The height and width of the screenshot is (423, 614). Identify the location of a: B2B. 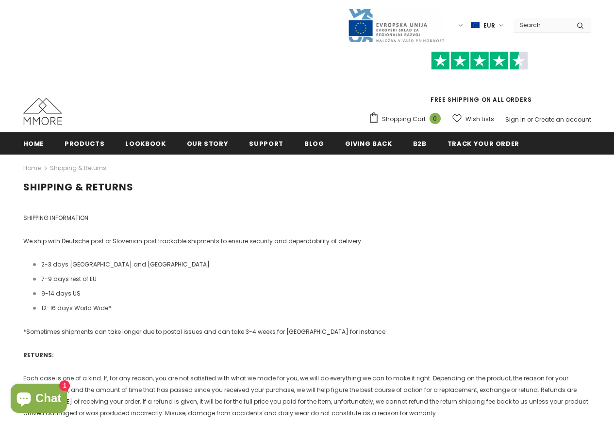
(420, 143).